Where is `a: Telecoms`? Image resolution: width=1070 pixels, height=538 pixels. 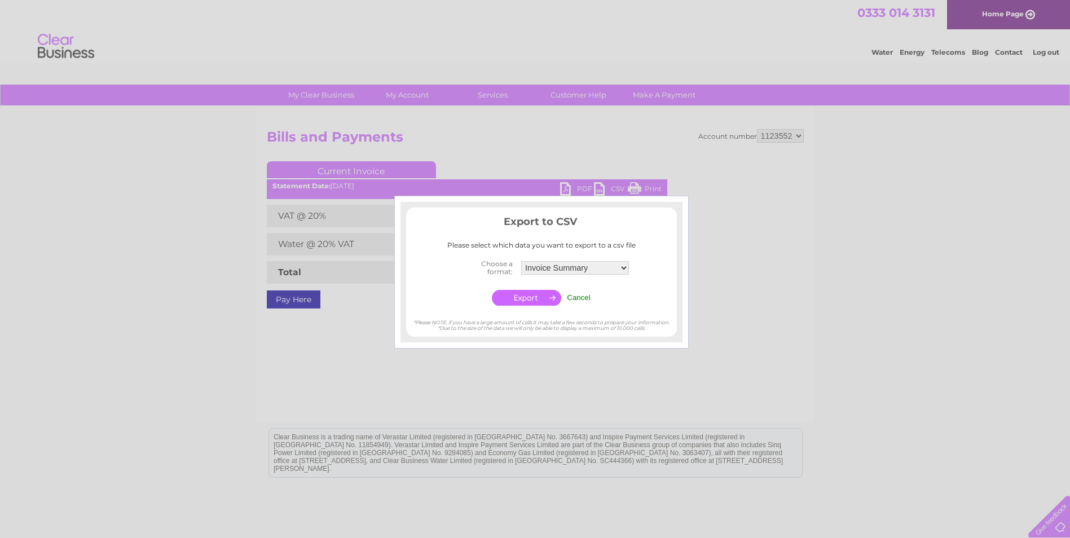 a: Telecoms is located at coordinates (948, 52).